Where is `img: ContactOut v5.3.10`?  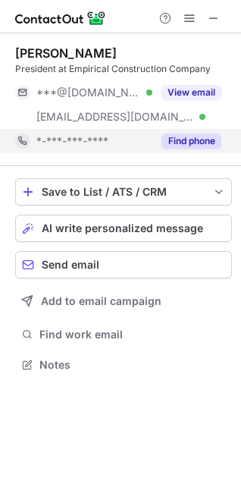 img: ContactOut v5.3.10 is located at coordinates (61, 18).